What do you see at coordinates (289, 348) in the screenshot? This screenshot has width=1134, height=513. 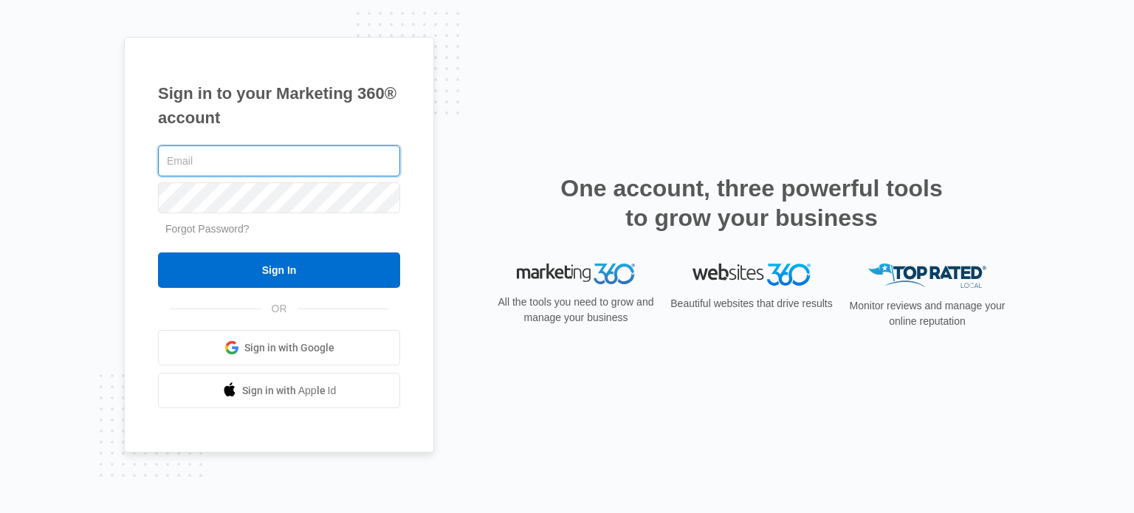 I see `span: Sign in with Google` at bounding box center [289, 348].